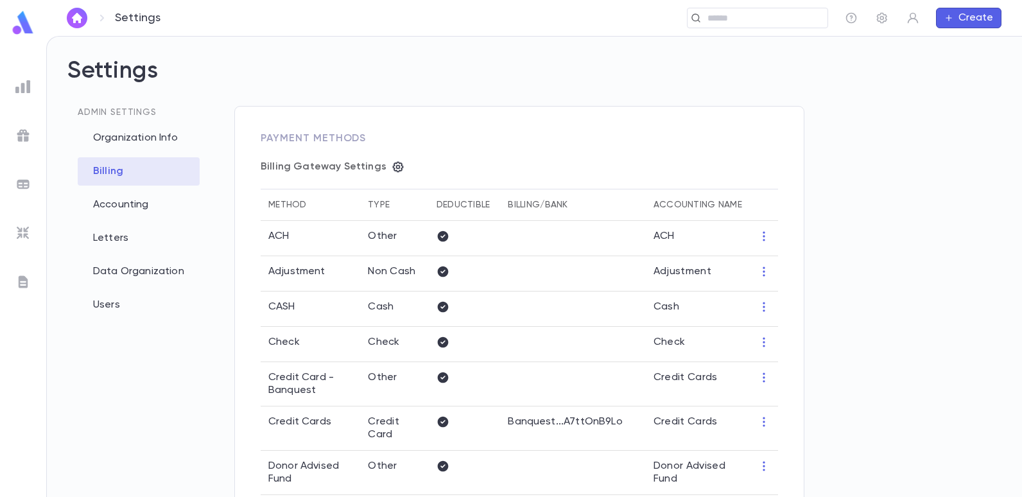  Describe the element at coordinates (313, 139) in the screenshot. I see `span: Payment Methods` at that location.